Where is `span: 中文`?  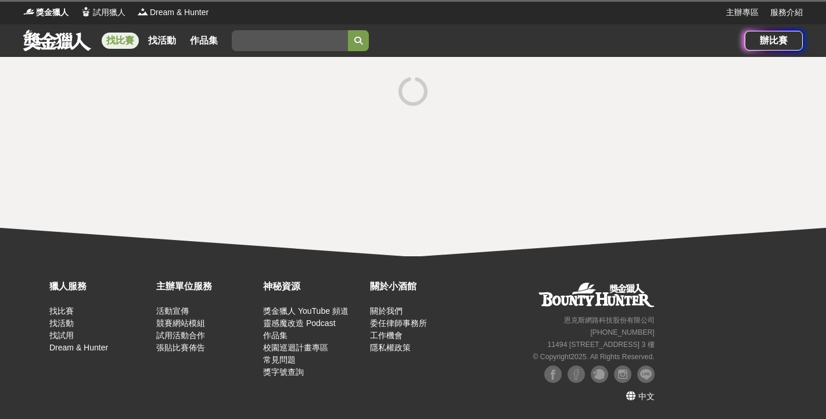 span: 中文 is located at coordinates (646, 396).